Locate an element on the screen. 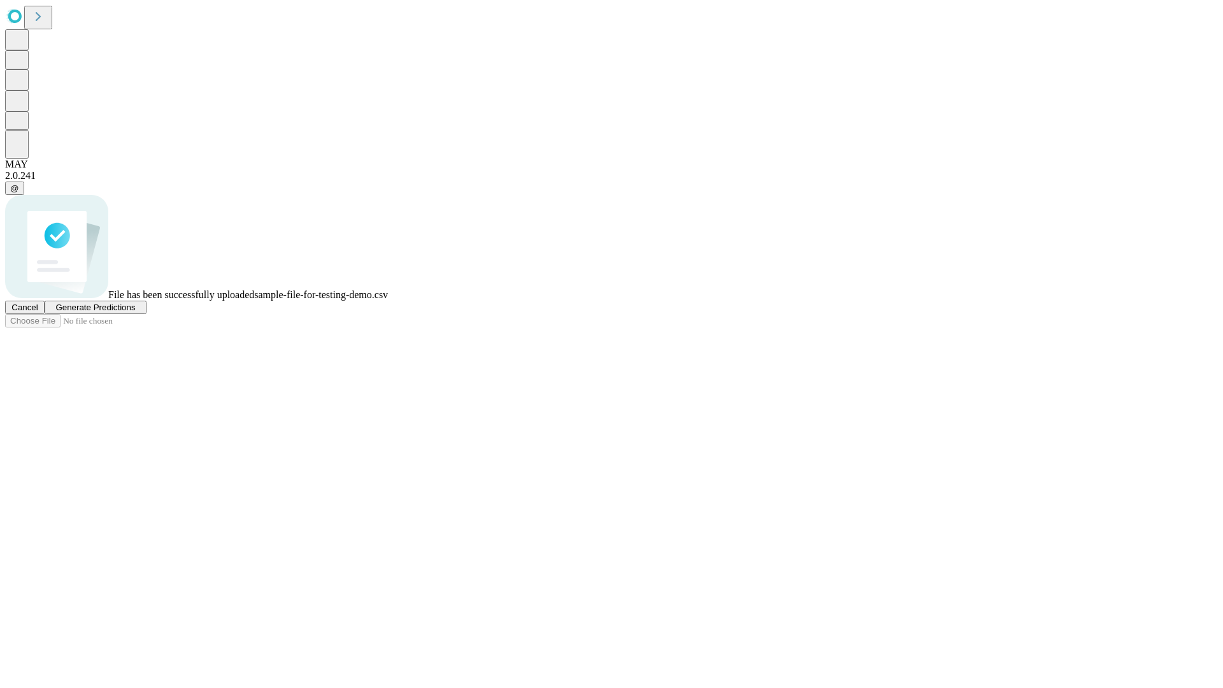  span: File has been successfully uploaded is located at coordinates (181, 294).